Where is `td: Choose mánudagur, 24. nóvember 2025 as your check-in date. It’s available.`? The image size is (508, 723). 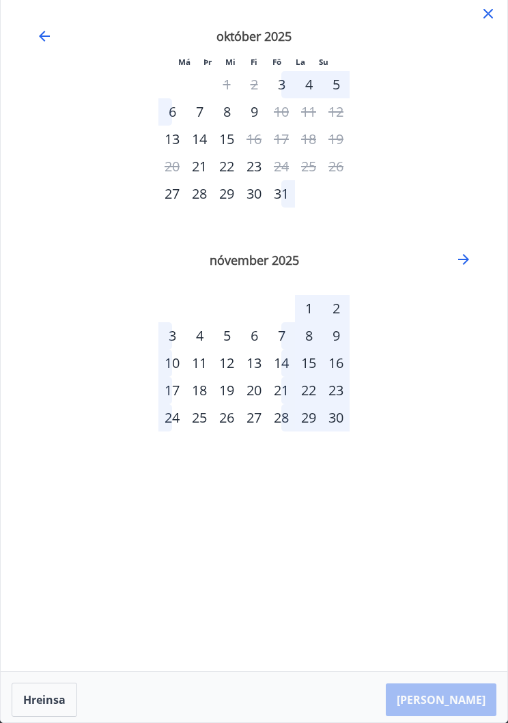
td: Choose mánudagur, 24. nóvember 2025 as your check-in date. It’s available. is located at coordinates (172, 418).